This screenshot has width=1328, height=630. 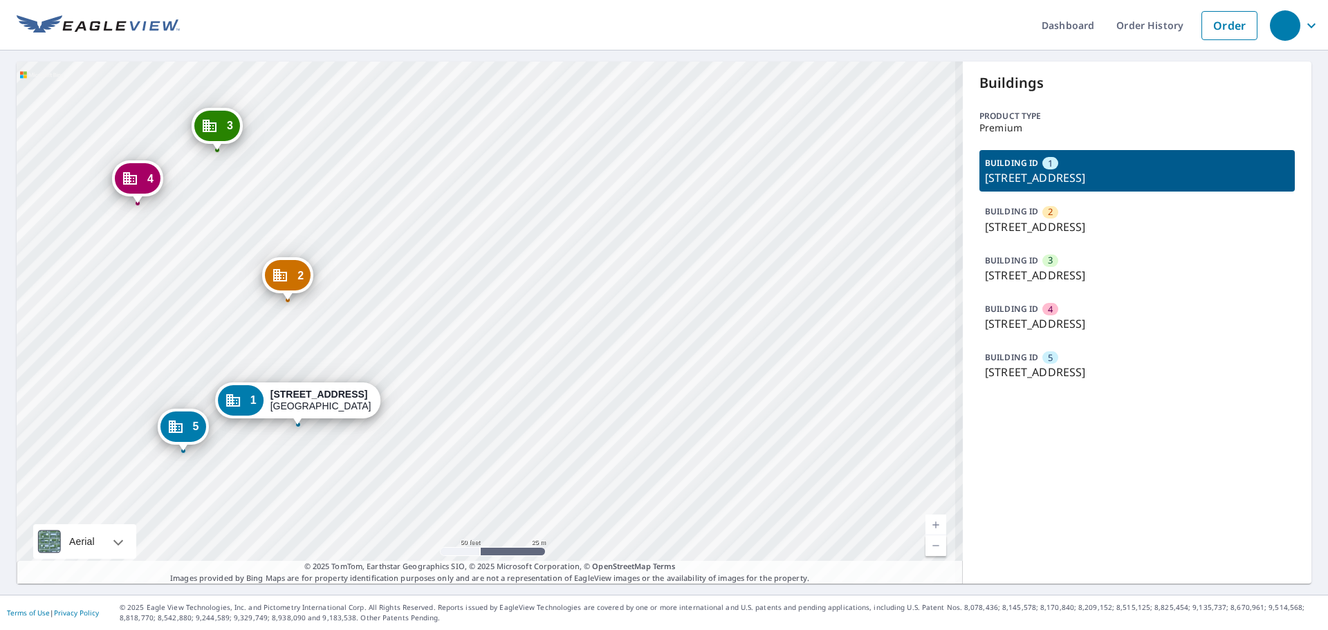 I want to click on div: Dropped pin, building 1, Commercial property, 730 W Elkcam Cir Marco Island, FL 34145, so click(x=298, y=404).